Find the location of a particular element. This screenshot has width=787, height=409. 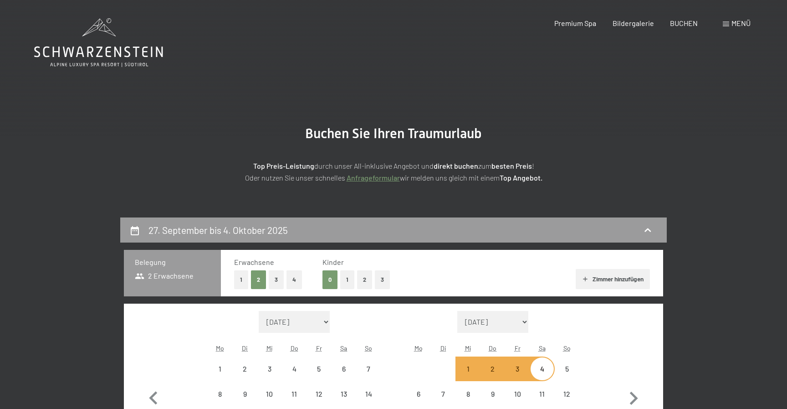

div: 7 is located at coordinates (368, 376).